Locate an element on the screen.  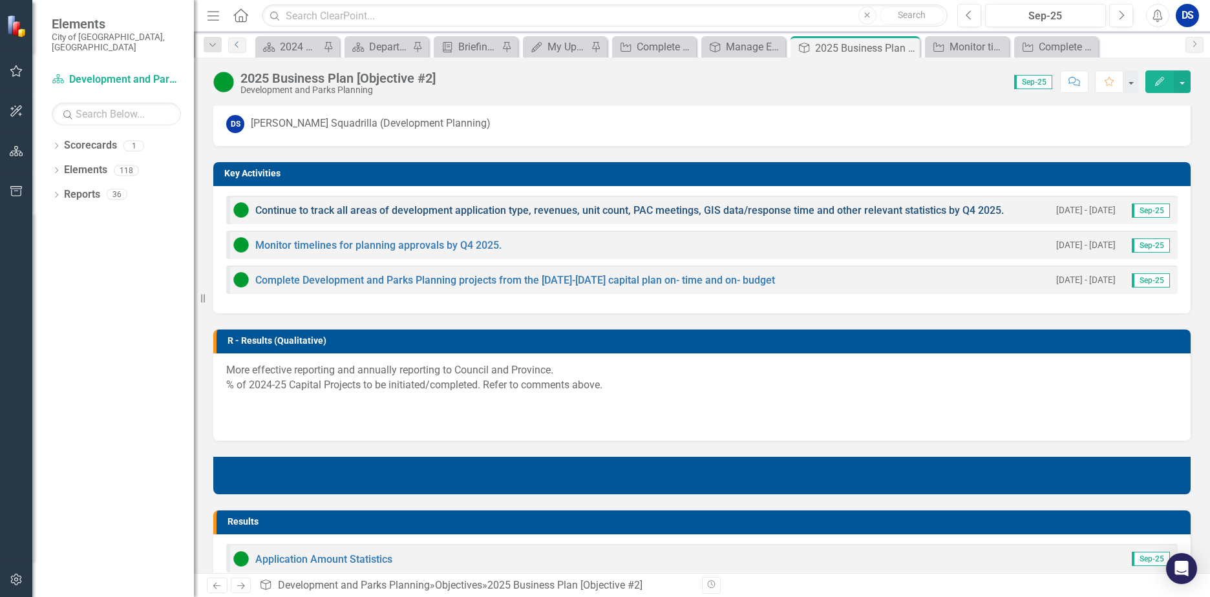
div: 118 is located at coordinates (126, 170).